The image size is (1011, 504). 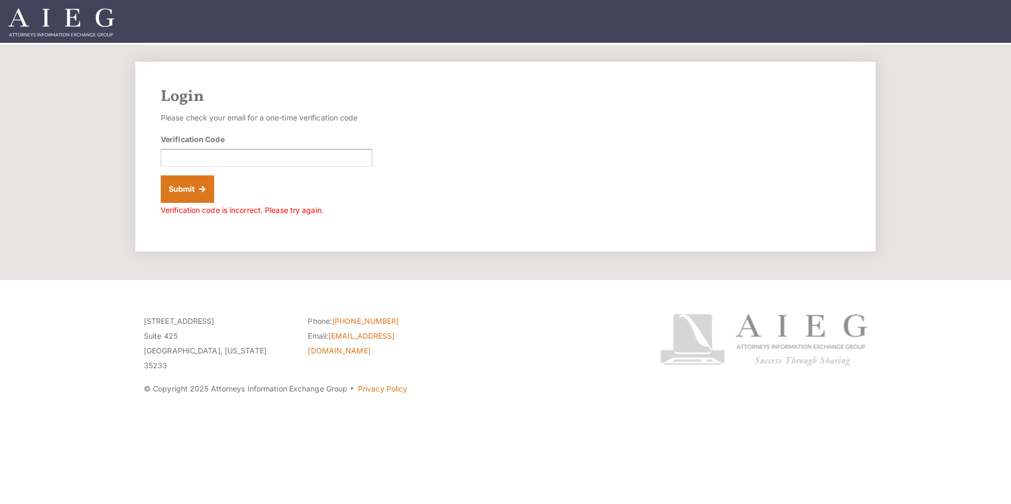 I want to click on img: Attorneys Information Exchange Group, so click(x=61, y=22).